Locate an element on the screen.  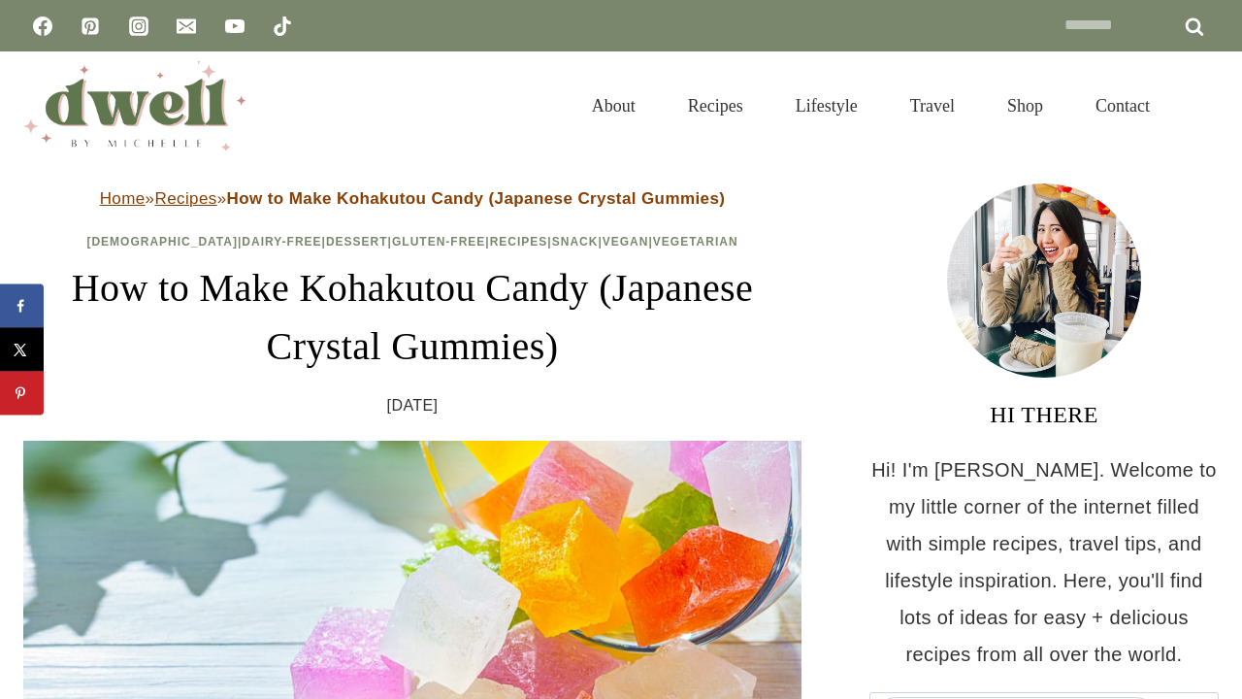
h3: HI THERE is located at coordinates (1044, 414).